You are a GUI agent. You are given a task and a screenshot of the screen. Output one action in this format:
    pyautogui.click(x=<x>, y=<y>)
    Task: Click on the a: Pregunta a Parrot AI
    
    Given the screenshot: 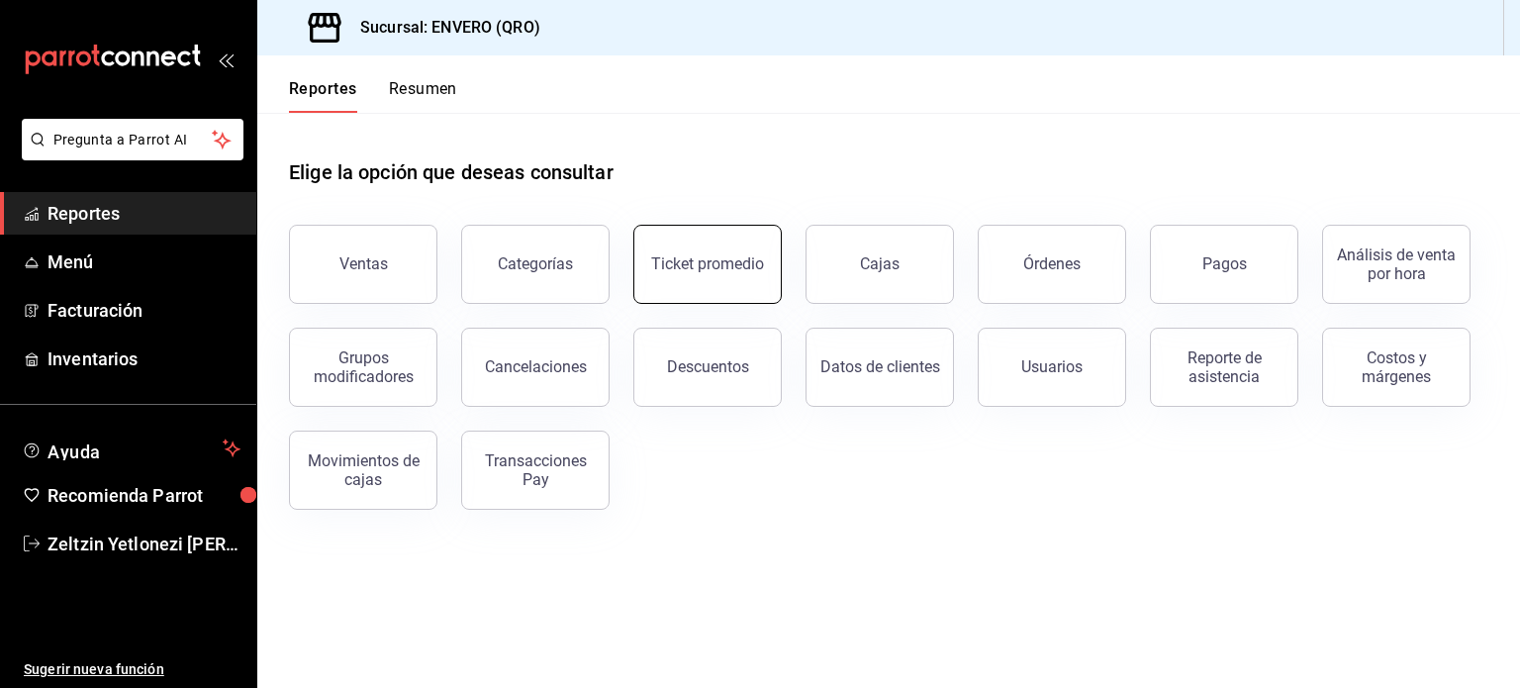 What is the action you would take?
    pyautogui.click(x=129, y=153)
    